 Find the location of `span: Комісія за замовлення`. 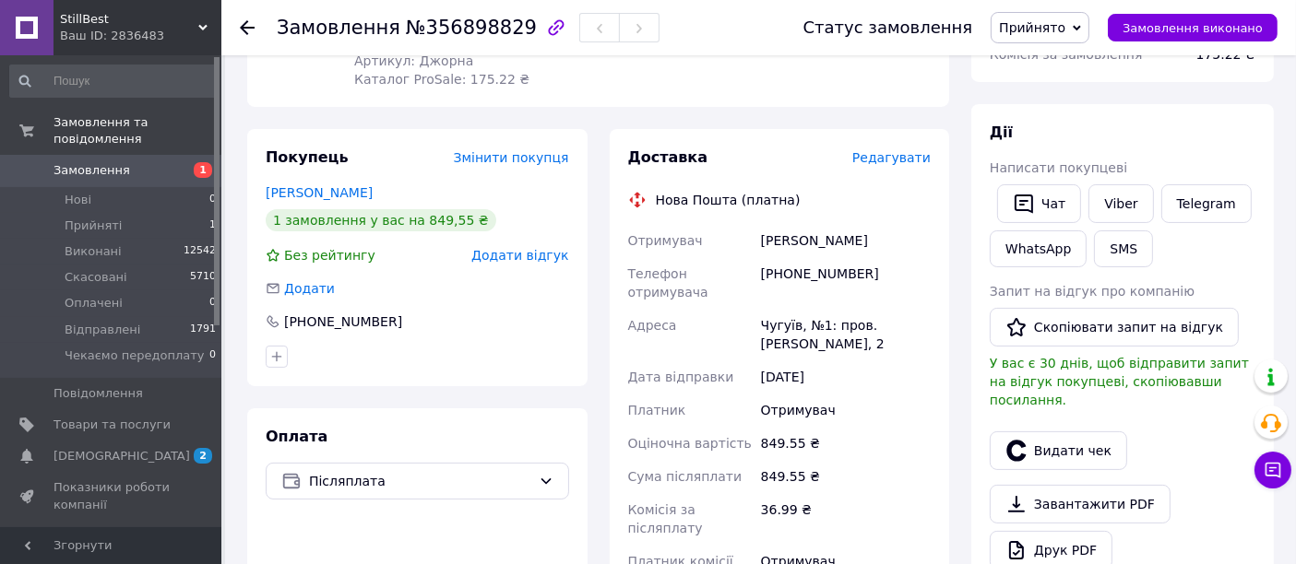

span: Комісія за замовлення is located at coordinates (1066, 54).